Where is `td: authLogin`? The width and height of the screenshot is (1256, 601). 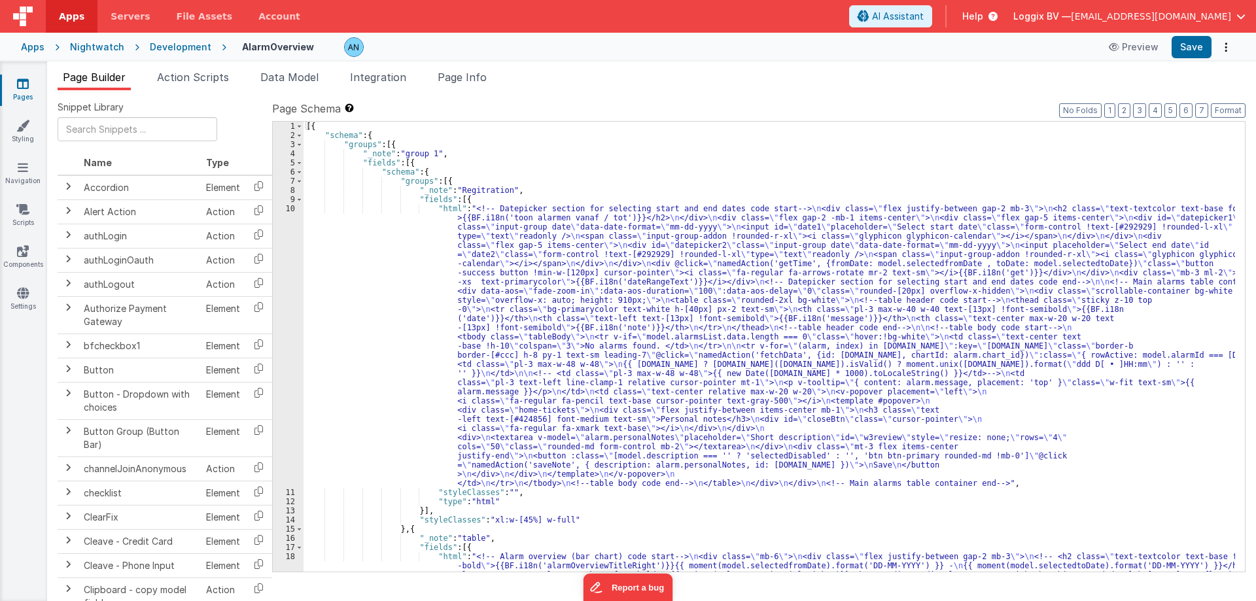 td: authLogin is located at coordinates (139, 235).